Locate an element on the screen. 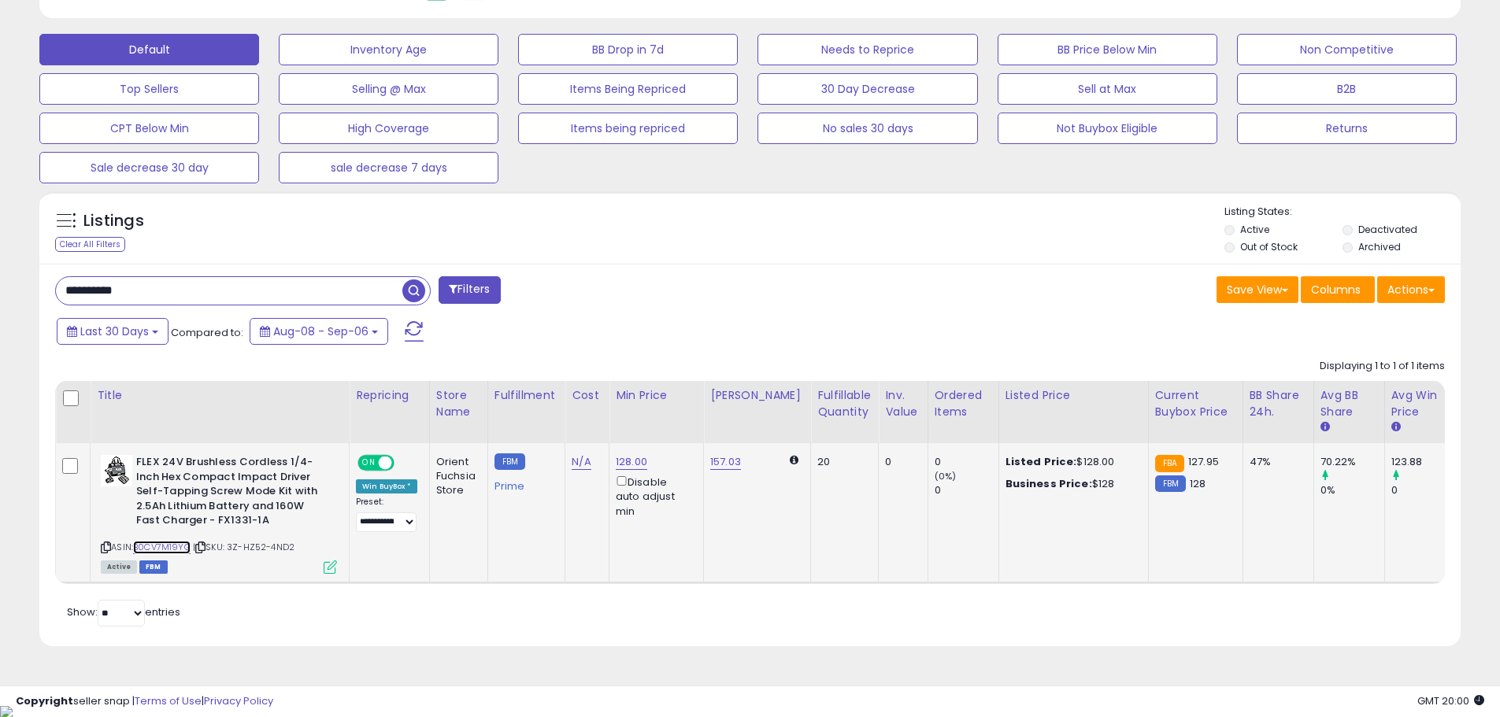 This screenshot has height=717, width=1500. button: Not Buybox Eligible is located at coordinates (1107, 128).